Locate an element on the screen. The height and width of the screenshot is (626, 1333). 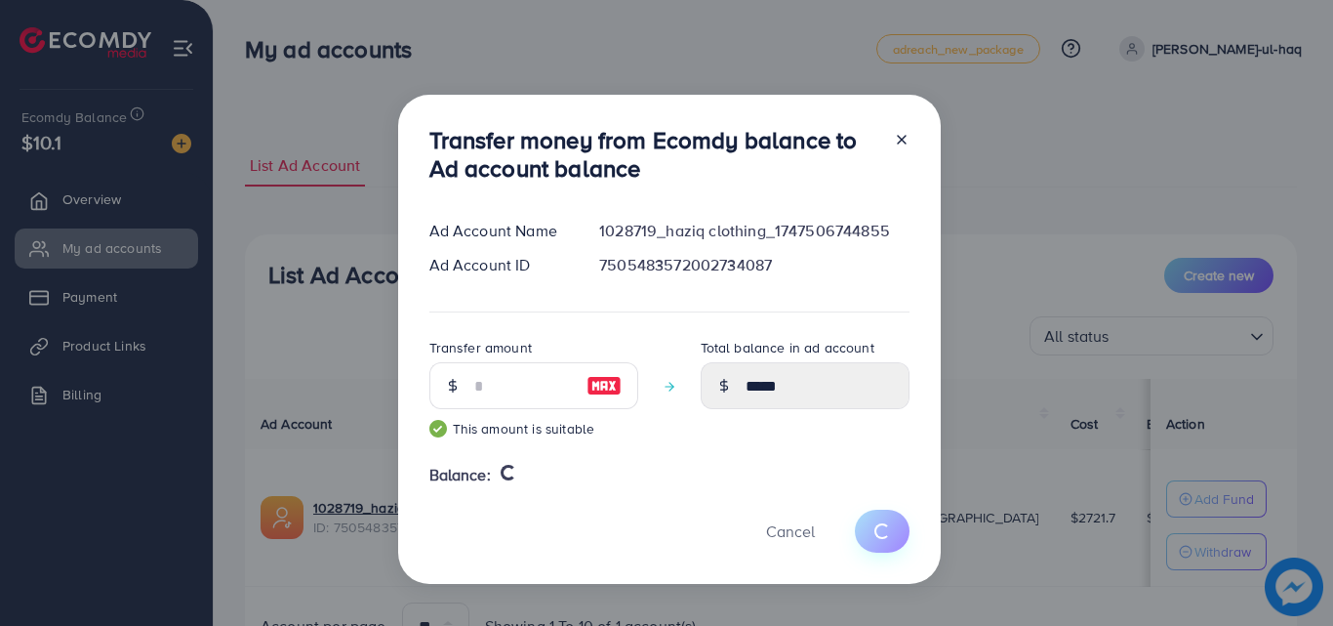
img: guide is located at coordinates (438, 428).